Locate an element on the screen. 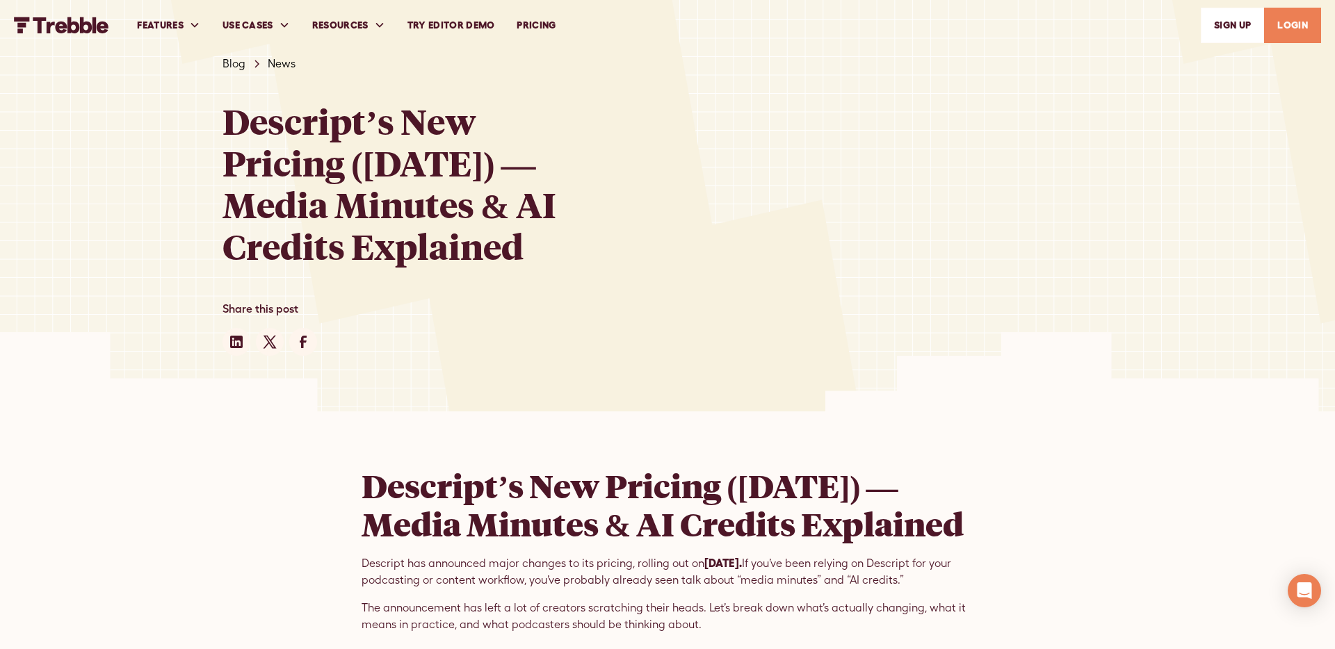  a: Try Editor Demo is located at coordinates (451, 25).